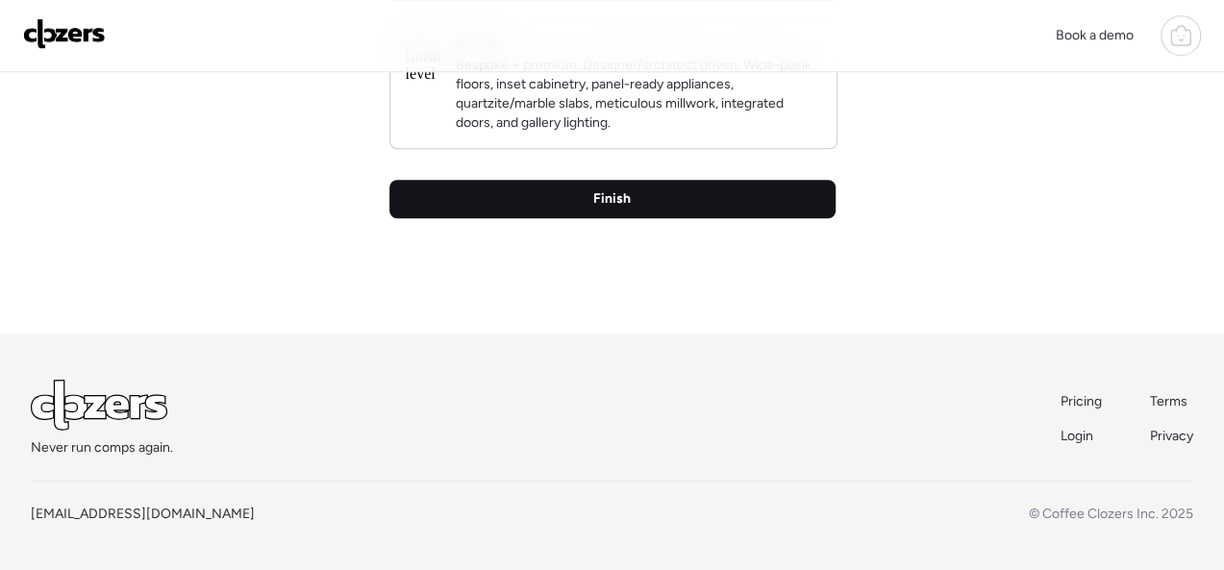 The width and height of the screenshot is (1224, 570). What do you see at coordinates (1082, 402) in the screenshot?
I see `a: Pricing` at bounding box center [1082, 402].